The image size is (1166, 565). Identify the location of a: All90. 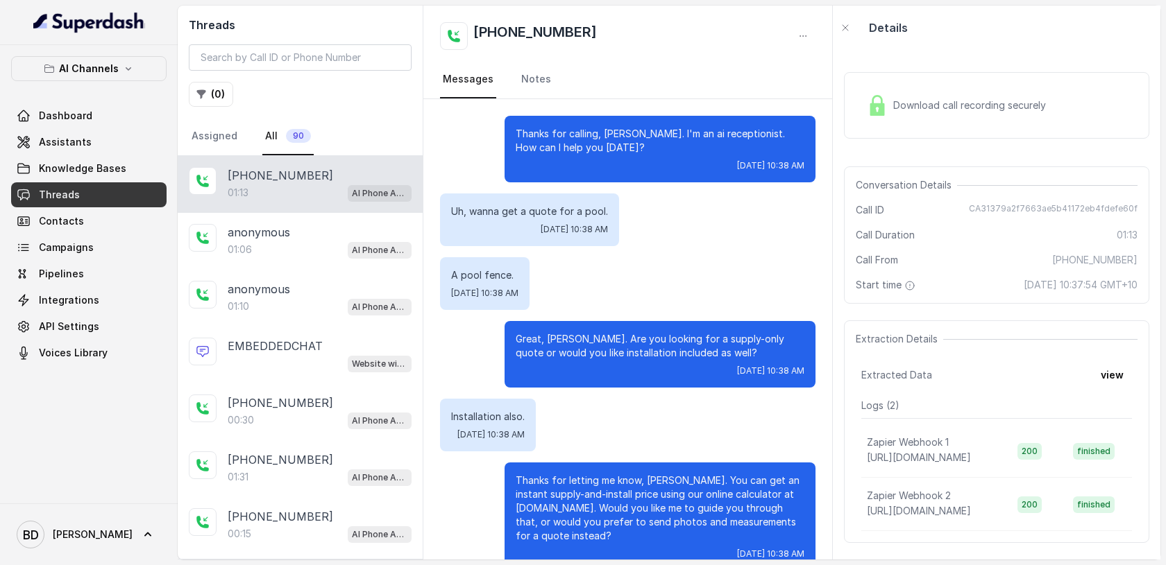
(288, 137).